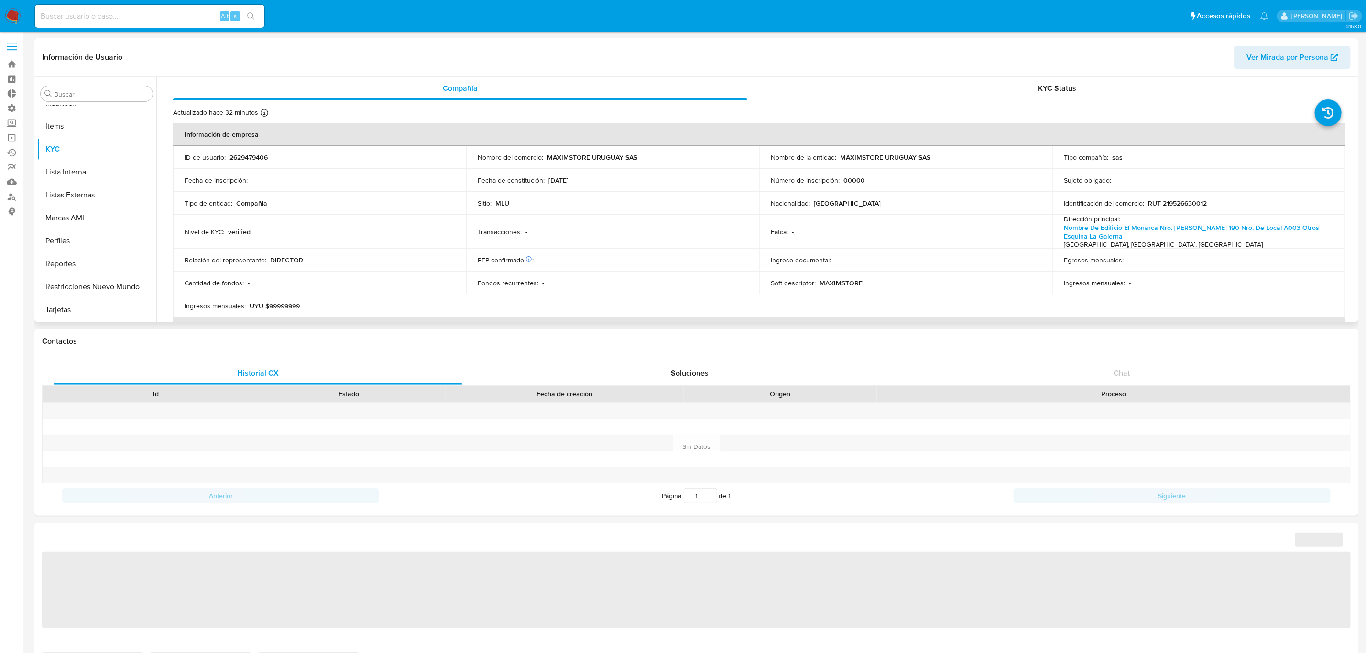 This screenshot has height=653, width=1366. What do you see at coordinates (759, 134) in the screenshot?
I see `th: Información de empresa` at bounding box center [759, 134].